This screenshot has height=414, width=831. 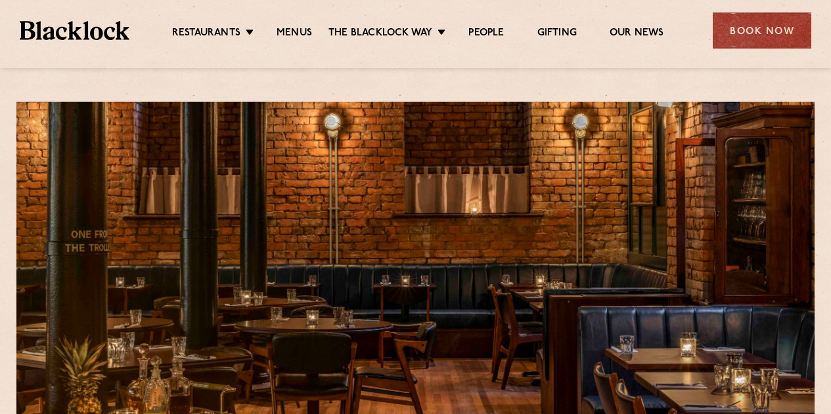 I want to click on a: Our News, so click(x=636, y=34).